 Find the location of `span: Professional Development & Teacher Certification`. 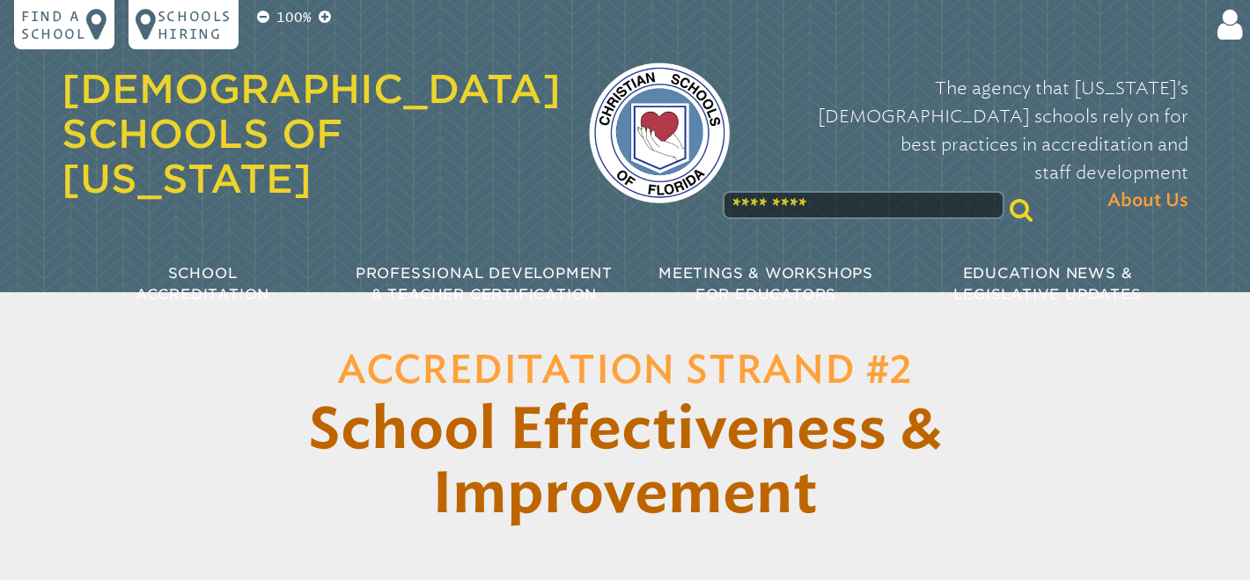

span: Professional Development & Teacher Certification is located at coordinates (484, 283).